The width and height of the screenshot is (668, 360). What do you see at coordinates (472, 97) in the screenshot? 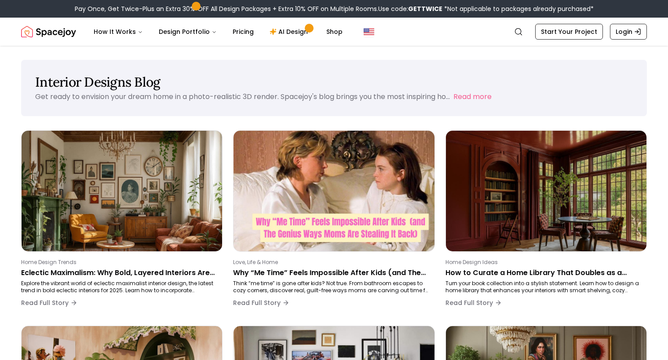
I see `button: Read more` at bounding box center [472, 97].